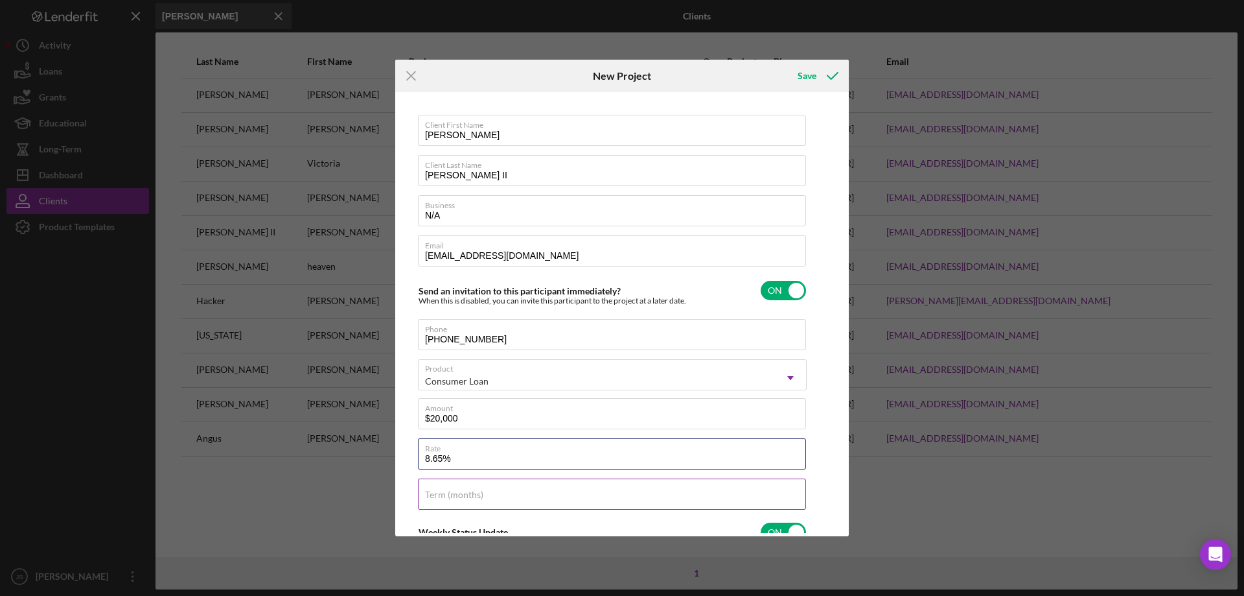 The image size is (1244, 596). Describe the element at coordinates (457, 381) in the screenshot. I see `div: Consumer Loan` at that location.